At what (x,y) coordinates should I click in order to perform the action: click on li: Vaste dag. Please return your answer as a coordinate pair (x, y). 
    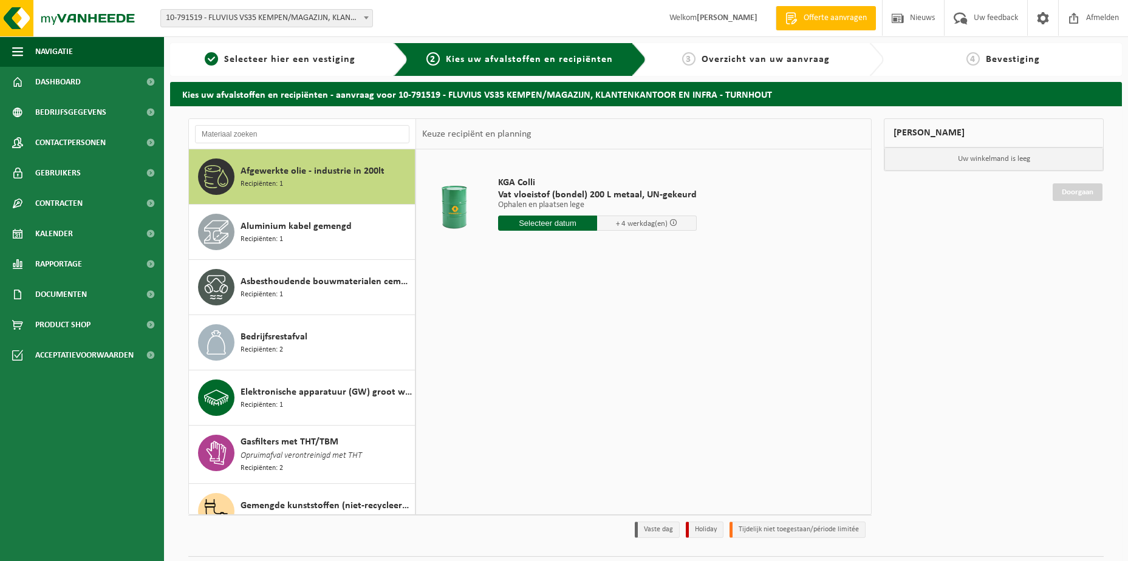
    Looking at the image, I should click on (657, 530).